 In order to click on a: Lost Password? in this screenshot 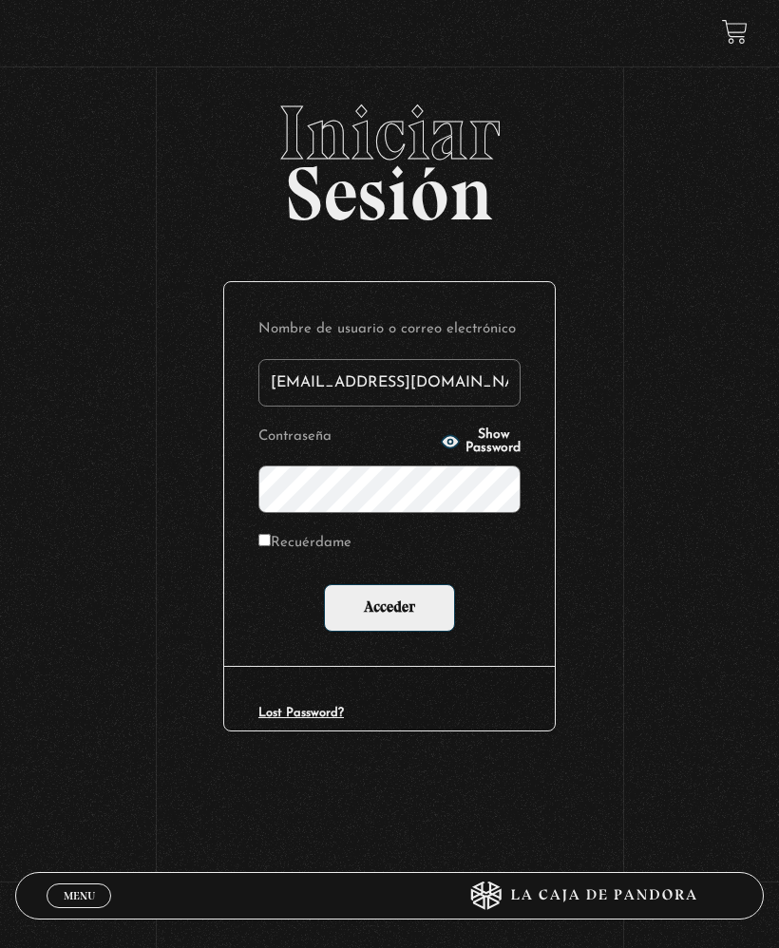, I will do `click(301, 712)`.